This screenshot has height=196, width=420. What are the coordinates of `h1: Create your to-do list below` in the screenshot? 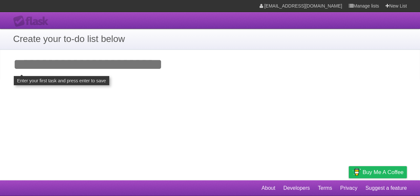 It's located at (210, 39).